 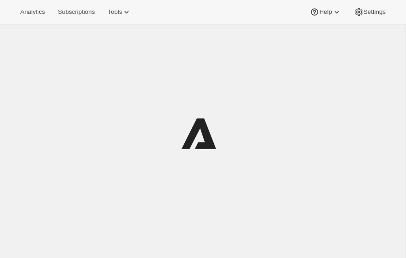 What do you see at coordinates (325, 12) in the screenshot?
I see `span: Help` at bounding box center [325, 12].